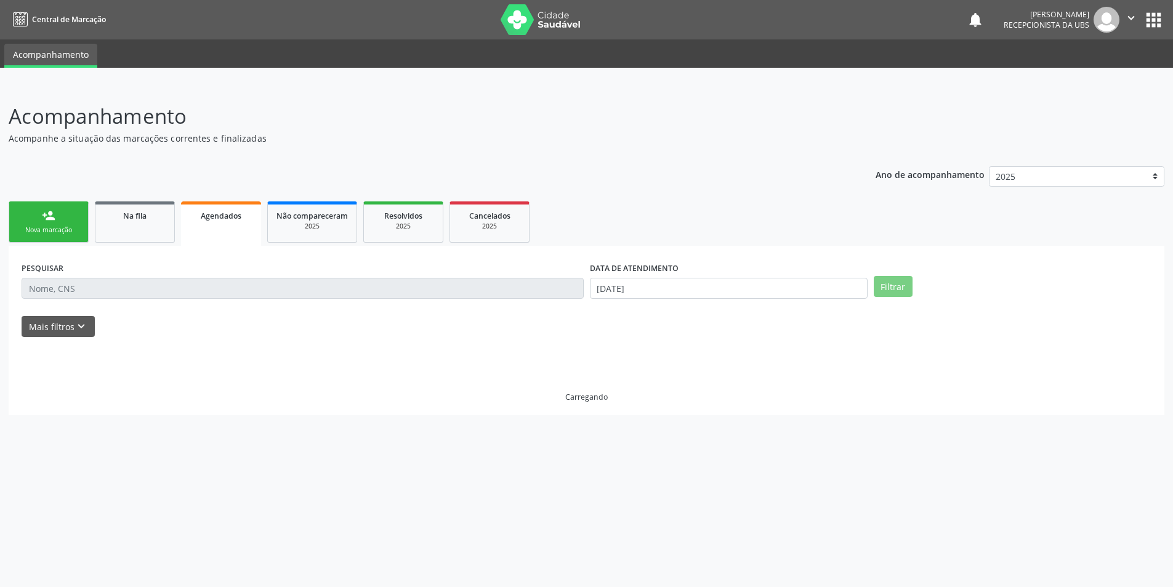 The width and height of the screenshot is (1173, 587). Describe the element at coordinates (975, 20) in the screenshot. I see `button: notifications` at that location.